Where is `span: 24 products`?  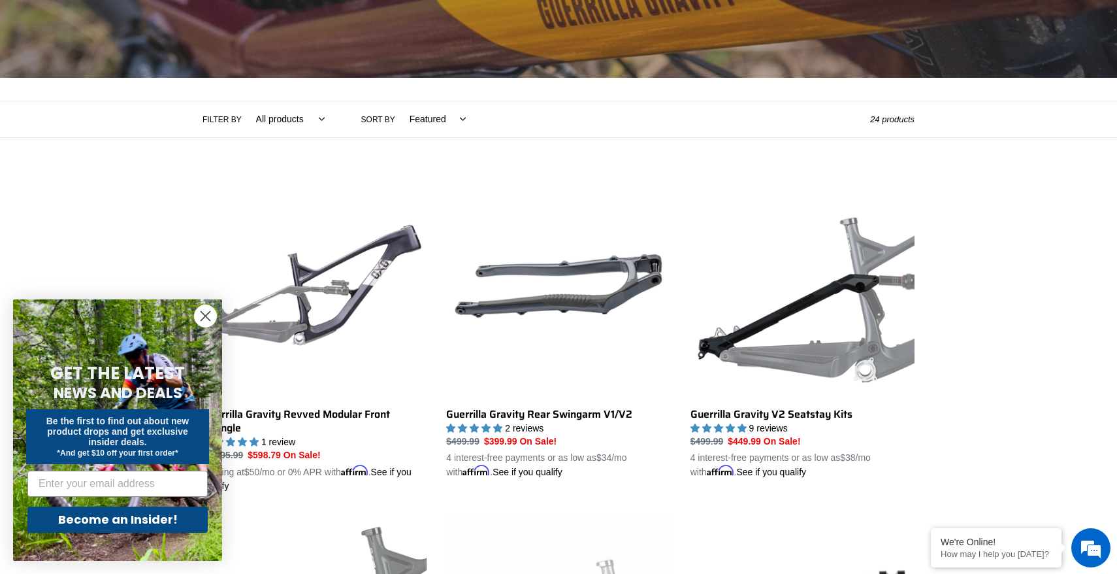 span: 24 products is located at coordinates (892, 119).